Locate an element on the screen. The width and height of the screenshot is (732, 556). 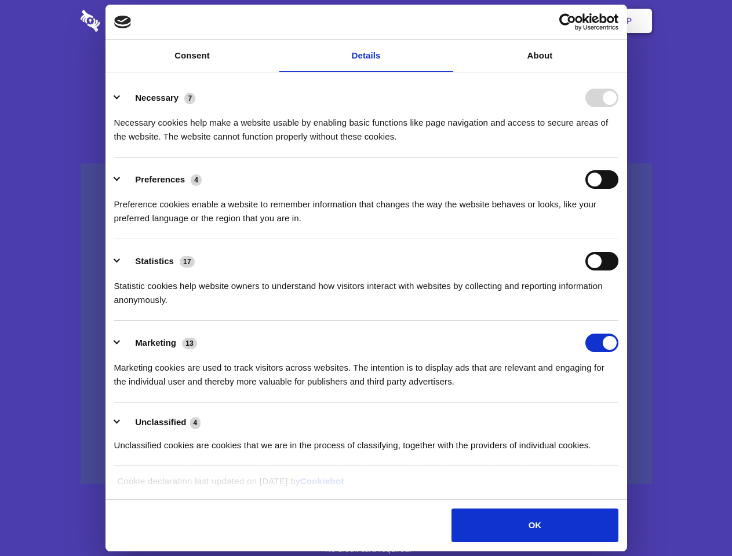
a: Login is located at coordinates (551, 21).